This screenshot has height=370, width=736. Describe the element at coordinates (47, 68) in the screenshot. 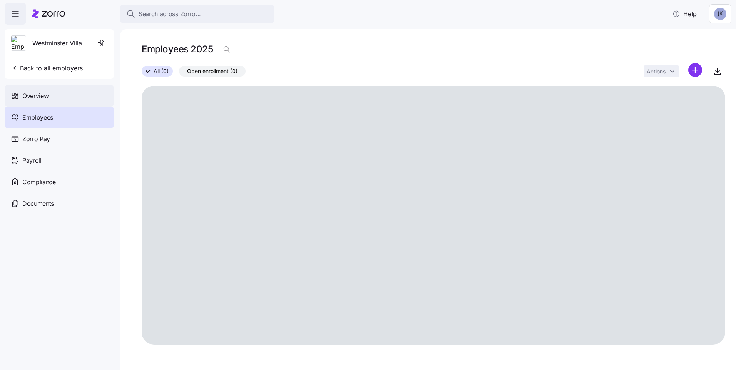

I see `button: Back to all employers` at that location.